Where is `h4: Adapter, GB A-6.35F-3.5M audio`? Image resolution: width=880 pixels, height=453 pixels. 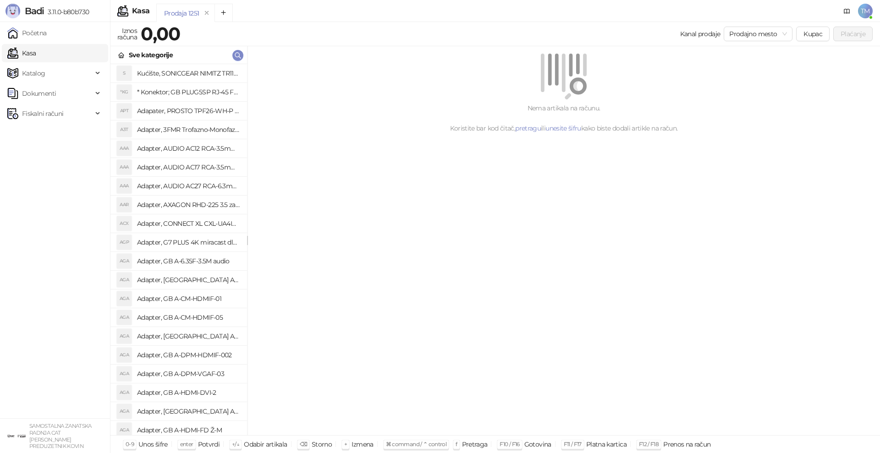 h4: Adapter, GB A-6.35F-3.5M audio is located at coordinates (188, 261).